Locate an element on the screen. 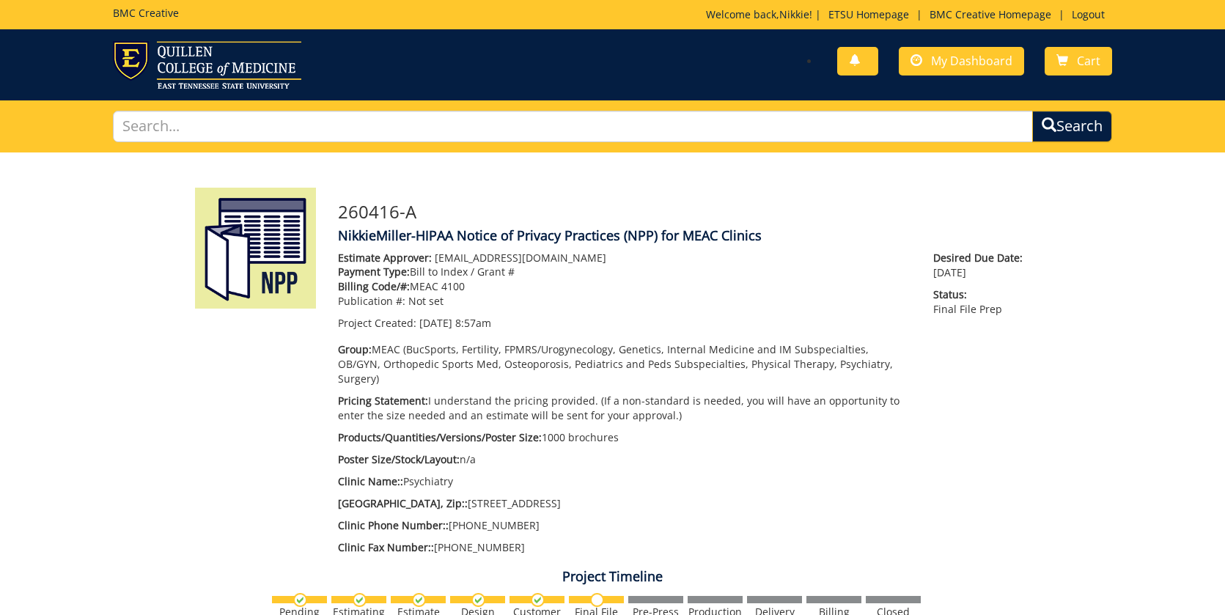  span: Cart is located at coordinates (1089, 61).